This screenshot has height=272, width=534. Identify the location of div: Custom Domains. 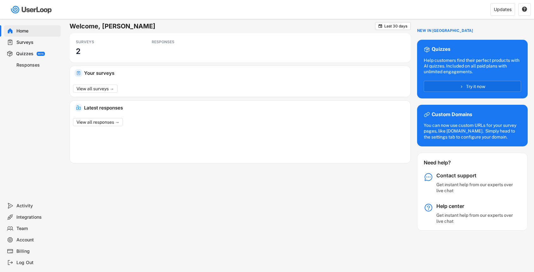
(452, 115).